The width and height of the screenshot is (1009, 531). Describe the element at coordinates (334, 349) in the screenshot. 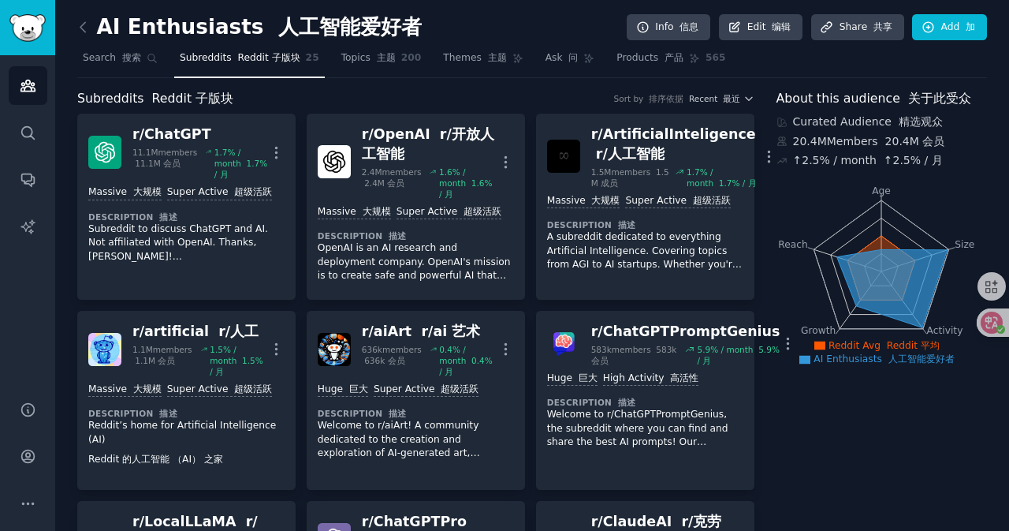

I see `img: aiArt` at that location.